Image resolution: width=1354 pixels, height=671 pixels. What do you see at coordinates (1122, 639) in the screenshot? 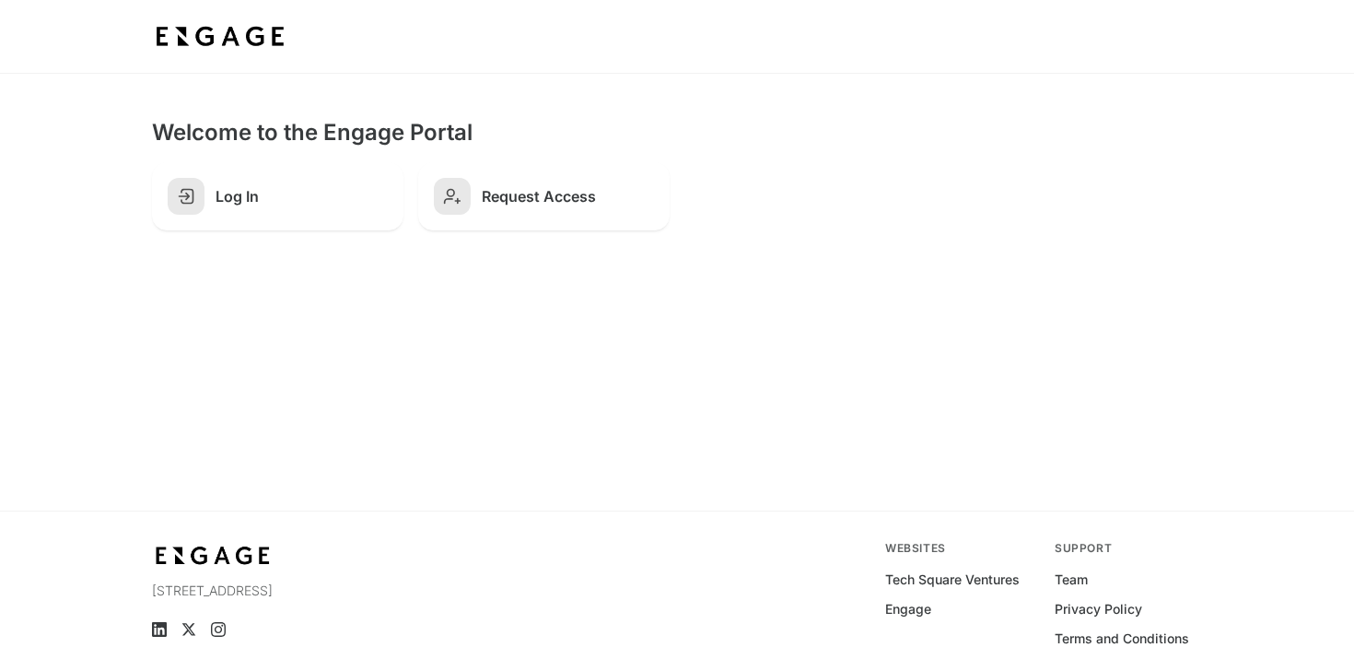
I see `a: Terms and Conditions` at bounding box center [1122, 639].